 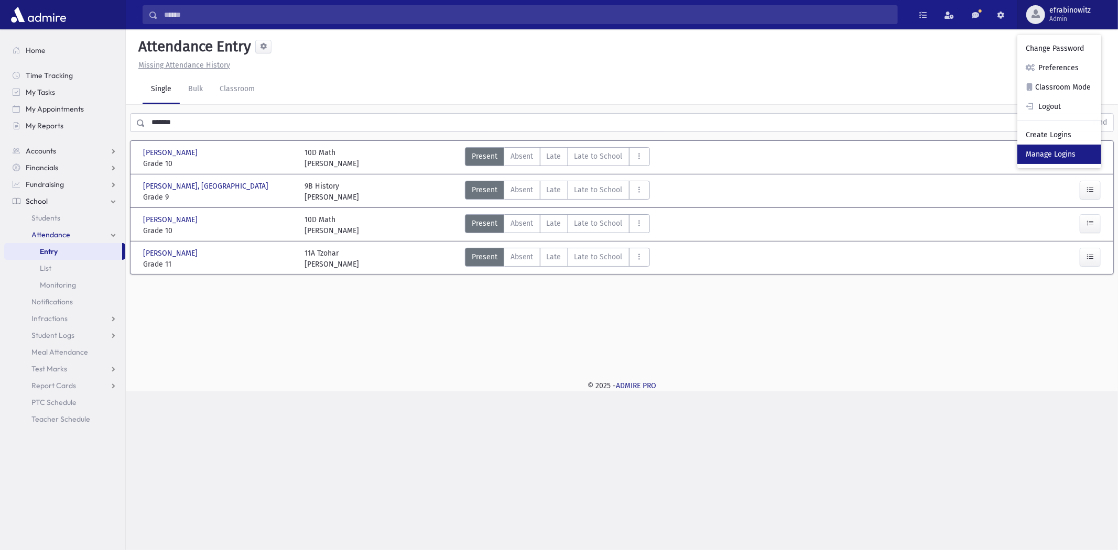 What do you see at coordinates (1070, 19) in the screenshot?
I see `span: Admin` at bounding box center [1070, 19].